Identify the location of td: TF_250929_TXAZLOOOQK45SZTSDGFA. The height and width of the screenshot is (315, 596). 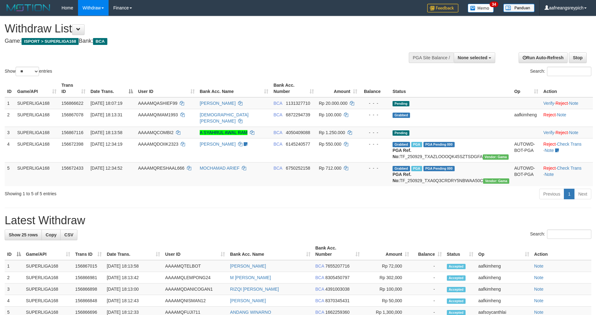
(451, 150).